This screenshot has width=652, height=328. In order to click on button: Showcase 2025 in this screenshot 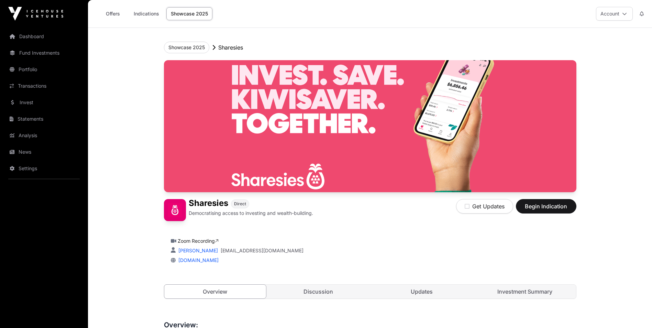, I will do `click(187, 47)`.